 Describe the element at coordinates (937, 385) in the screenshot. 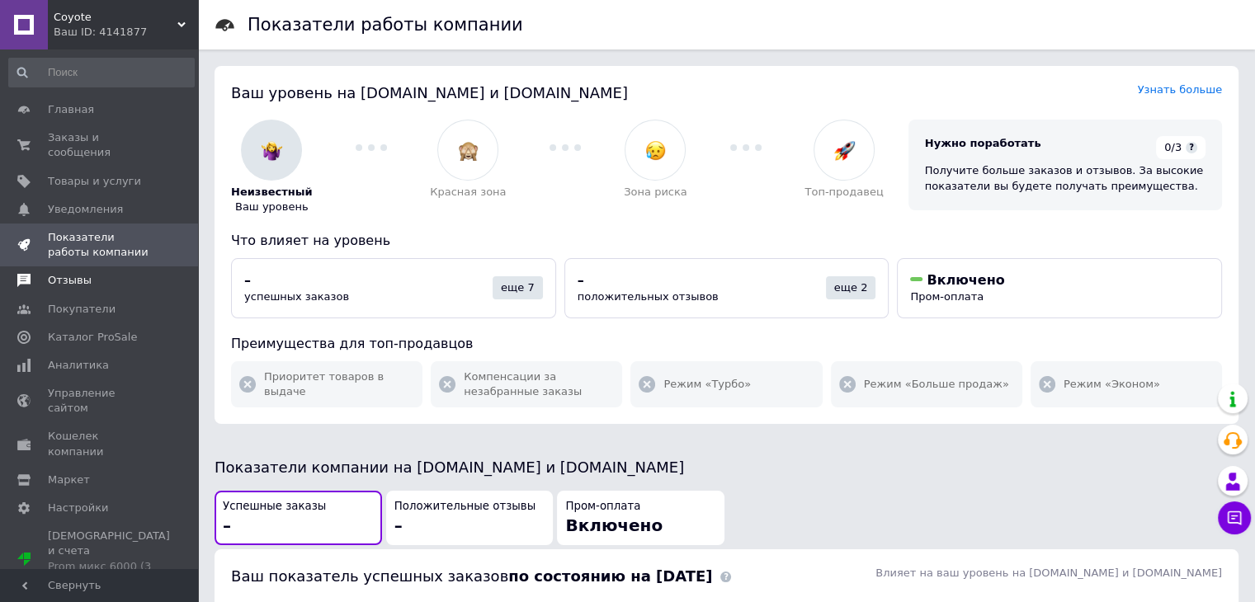

I see `span: Режим «Больше продаж»` at that location.